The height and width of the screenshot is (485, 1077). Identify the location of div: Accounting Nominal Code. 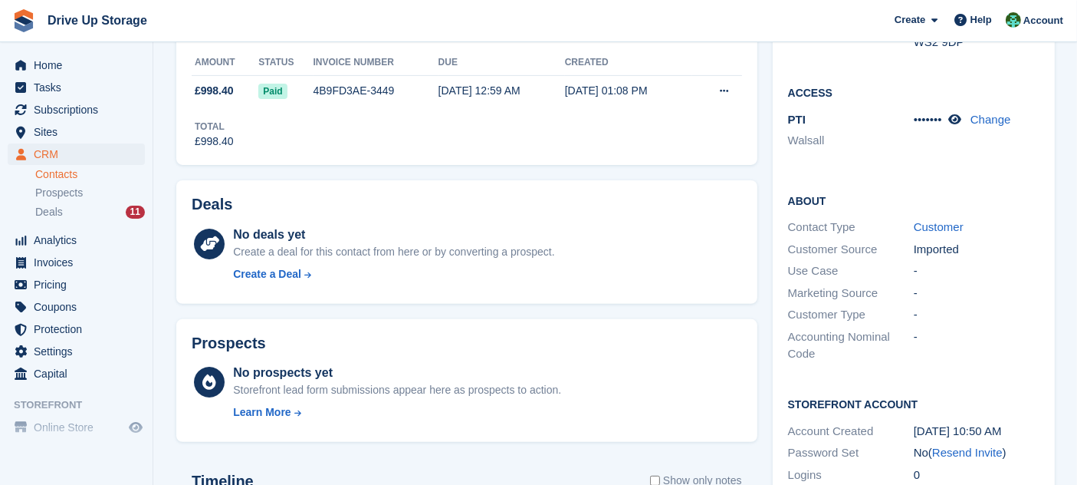
(851, 345).